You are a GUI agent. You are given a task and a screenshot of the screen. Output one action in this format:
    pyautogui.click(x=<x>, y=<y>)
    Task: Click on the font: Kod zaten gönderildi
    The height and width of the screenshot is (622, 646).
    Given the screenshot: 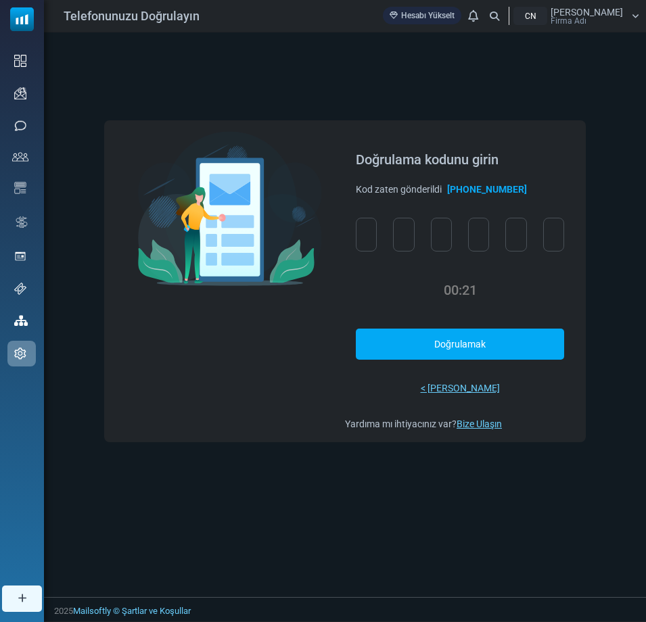 What is the action you would take?
    pyautogui.click(x=398, y=189)
    